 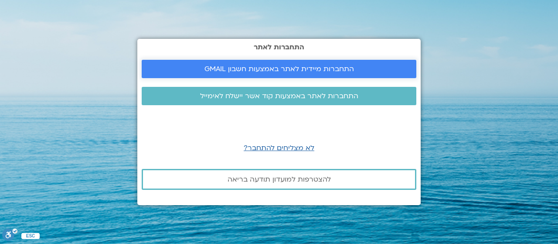 What do you see at coordinates (279, 179) in the screenshot?
I see `a: להצטרפות למועדון תודעה בריאה` at bounding box center [279, 179].